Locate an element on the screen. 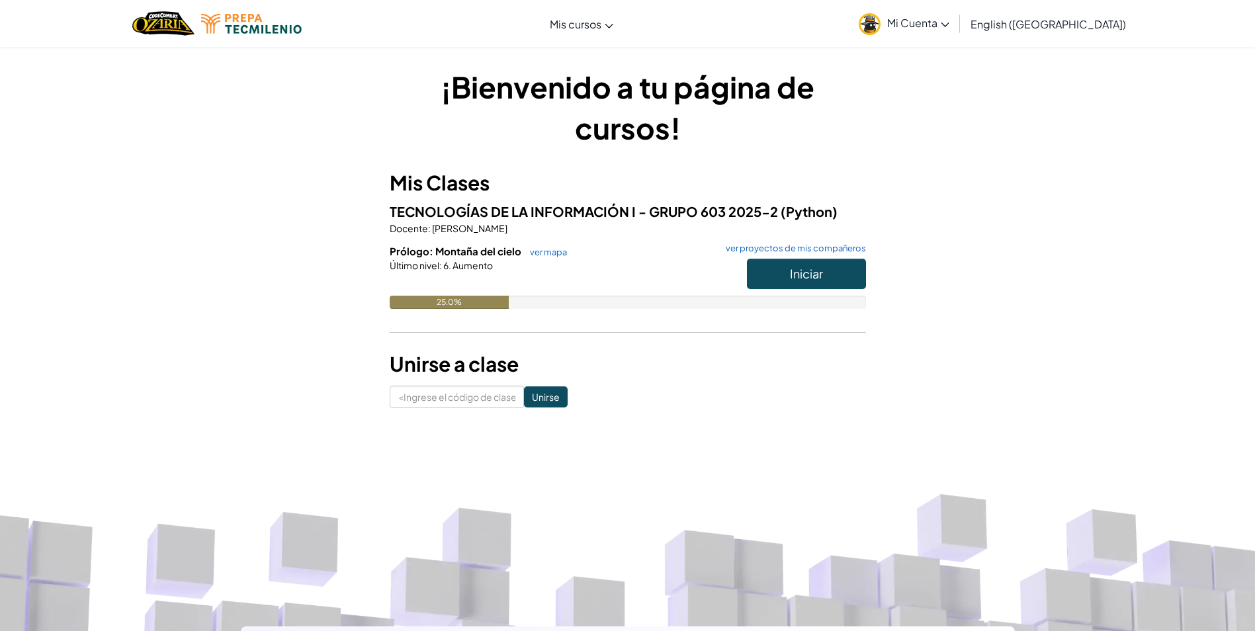 This screenshot has width=1255, height=631. span: TECNOLOGÍAS DE LA INFORMACIÓN I - GRUPO 603 2025-2 is located at coordinates (585, 211).